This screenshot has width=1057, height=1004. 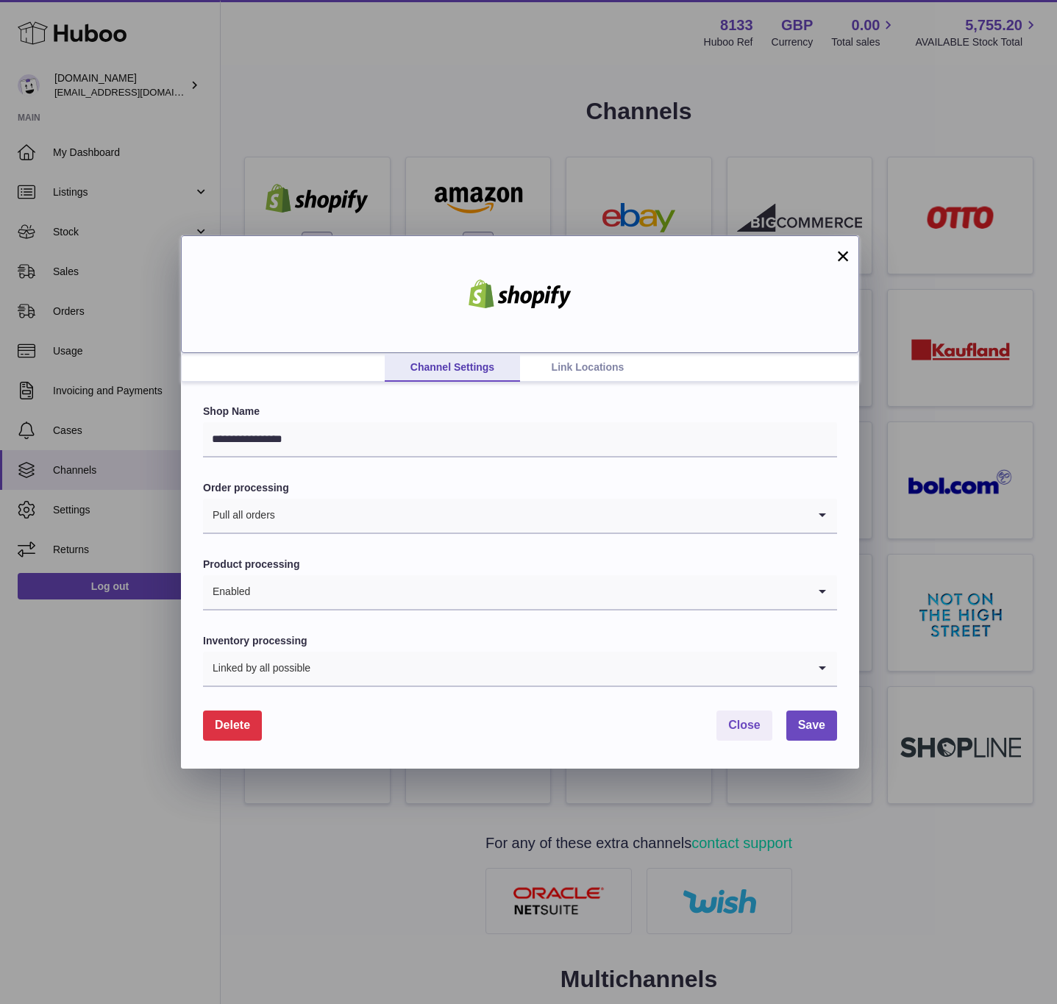 What do you see at coordinates (520, 488) in the screenshot?
I see `label: Order processing` at bounding box center [520, 488].